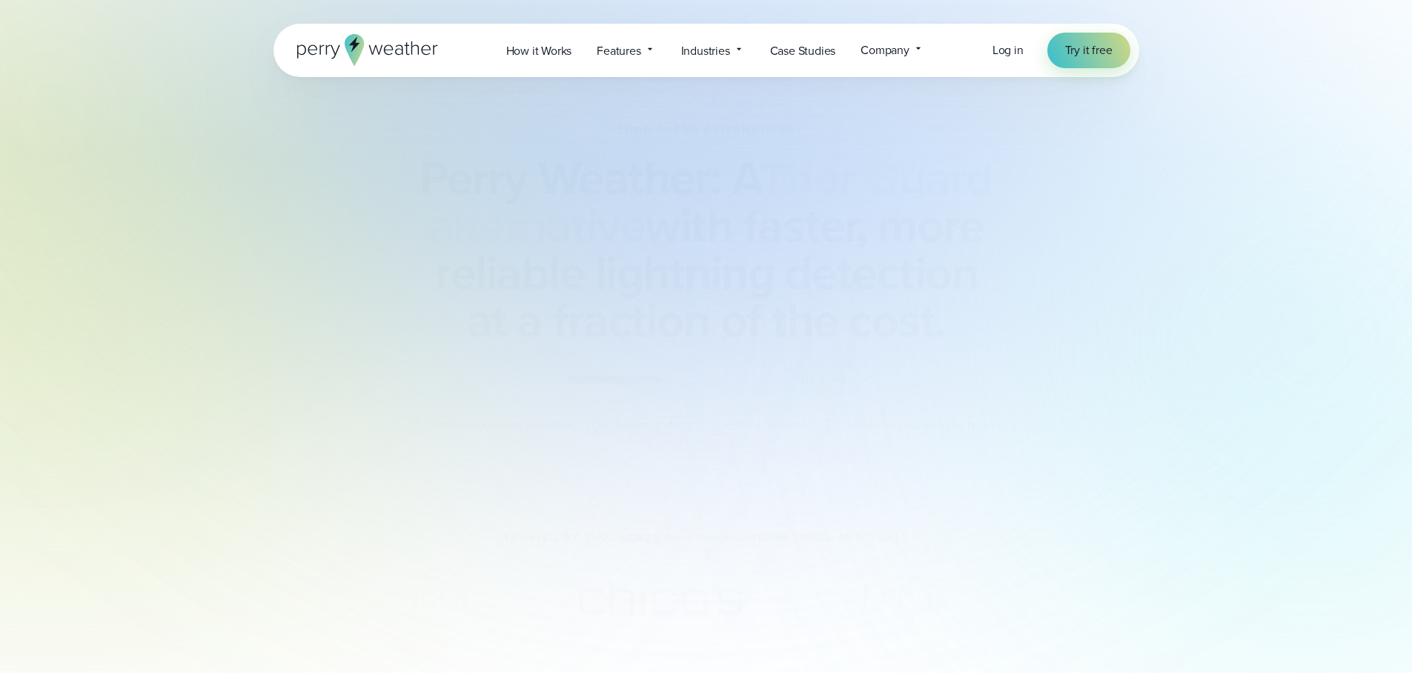  Describe the element at coordinates (539, 51) in the screenshot. I see `span: How it Works` at that location.